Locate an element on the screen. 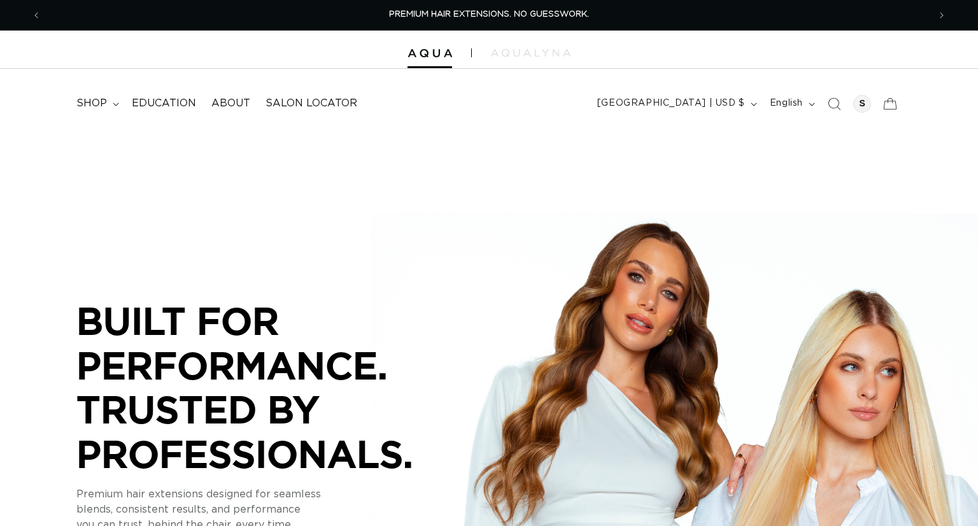 The height and width of the screenshot is (526, 978). button: Next announcement is located at coordinates (942, 15).